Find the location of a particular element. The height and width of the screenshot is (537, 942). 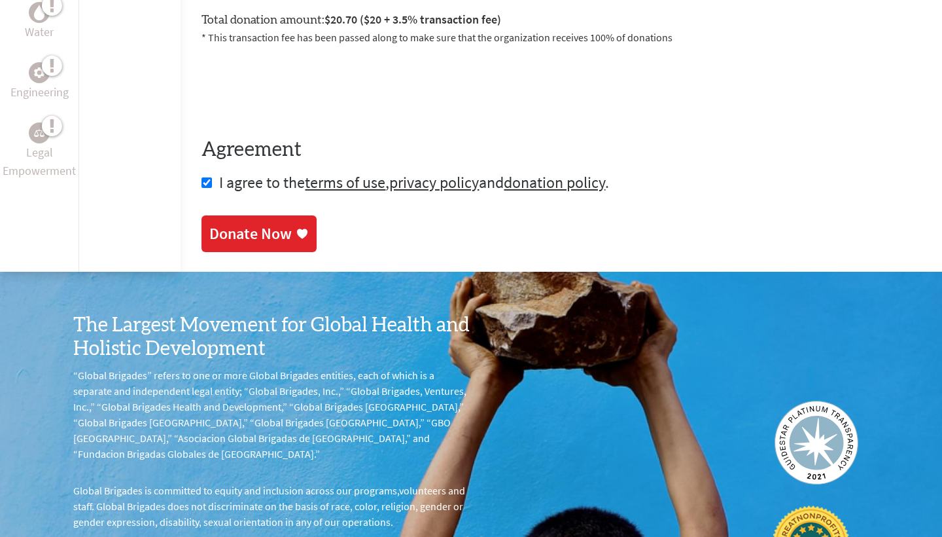

div: Water is located at coordinates (39, 12).